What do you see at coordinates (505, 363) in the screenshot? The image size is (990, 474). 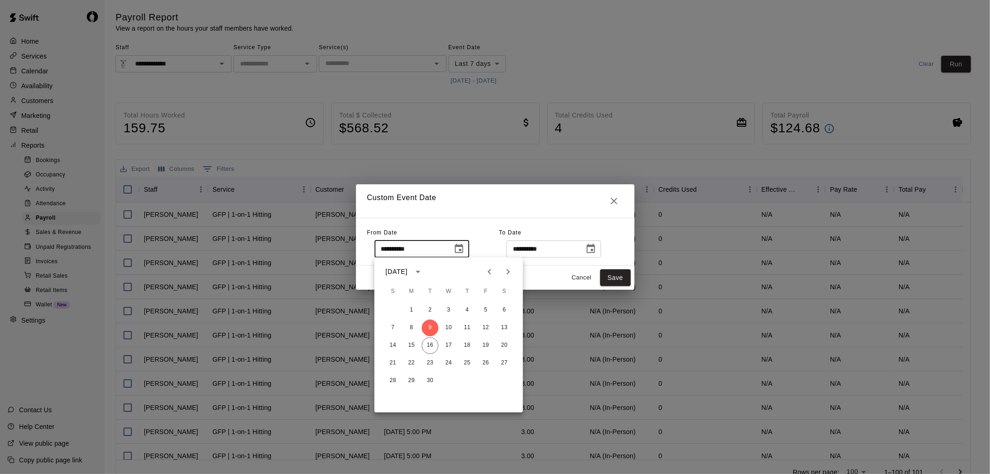 I see `button: 27` at bounding box center [505, 363].